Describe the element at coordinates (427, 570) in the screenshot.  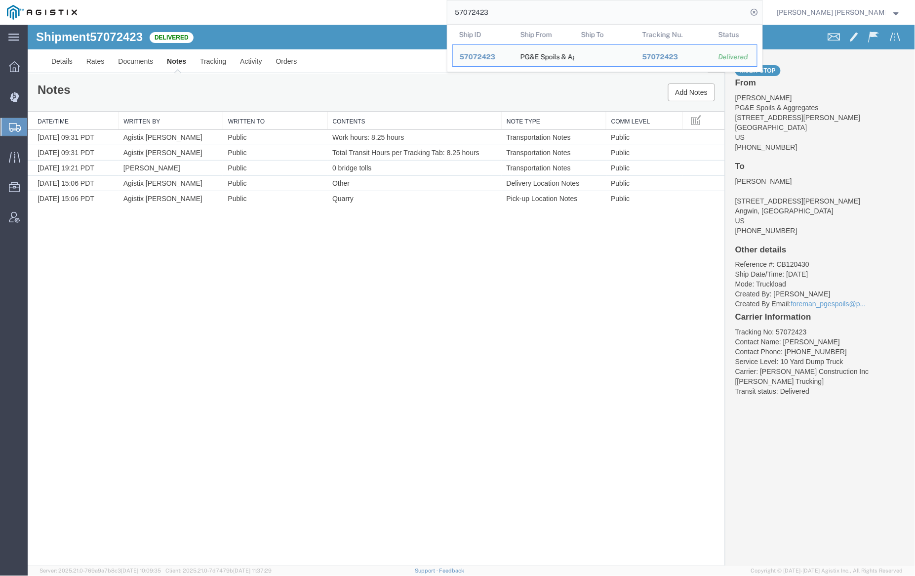
I see `a: Support` at that location.